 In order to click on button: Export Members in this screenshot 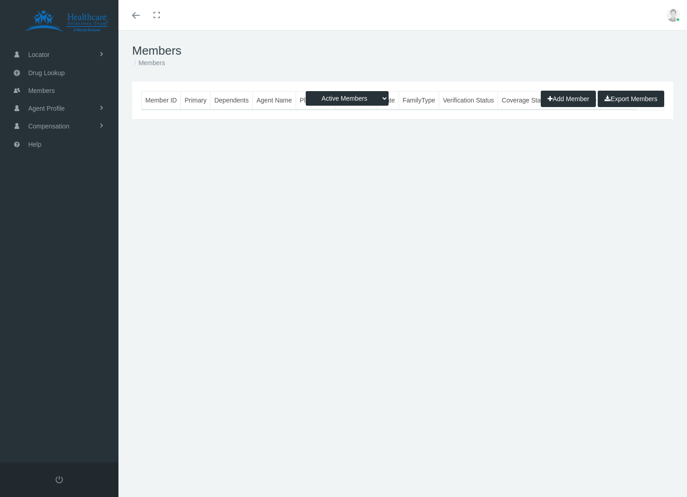, I will do `click(631, 99)`.